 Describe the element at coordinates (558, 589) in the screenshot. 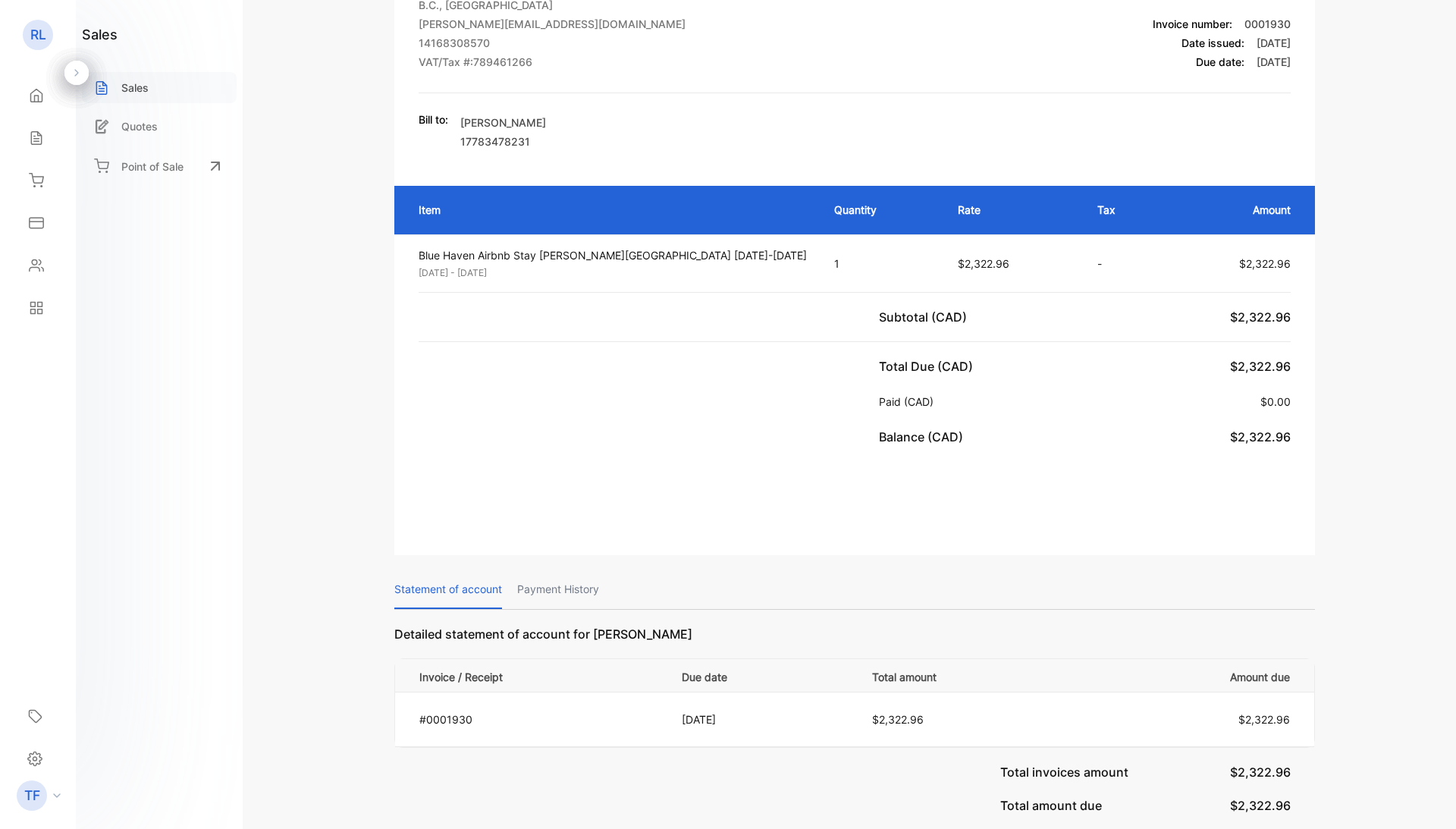

I see `p: Payment History` at that location.